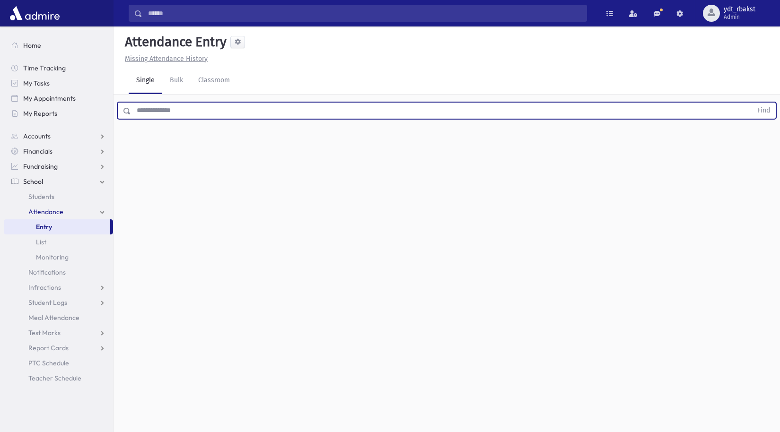  What do you see at coordinates (58, 68) in the screenshot?
I see `a: Time Tracking` at bounding box center [58, 68].